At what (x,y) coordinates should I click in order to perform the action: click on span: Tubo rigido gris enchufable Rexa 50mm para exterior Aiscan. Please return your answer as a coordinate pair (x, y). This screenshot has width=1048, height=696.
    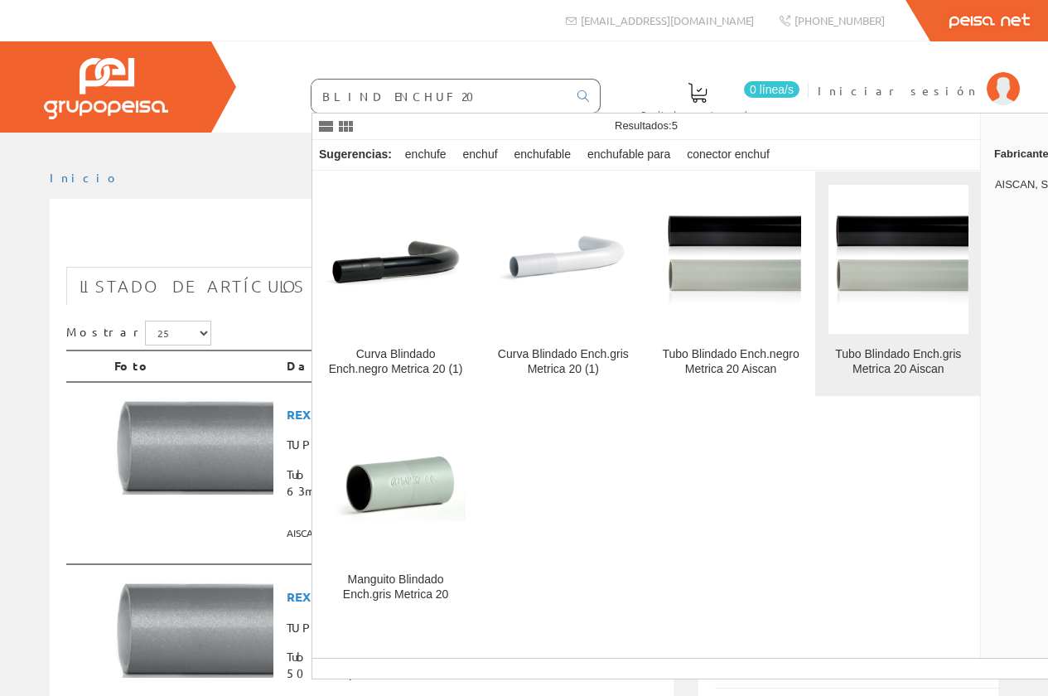
    Looking at the image, I should click on (468, 665).